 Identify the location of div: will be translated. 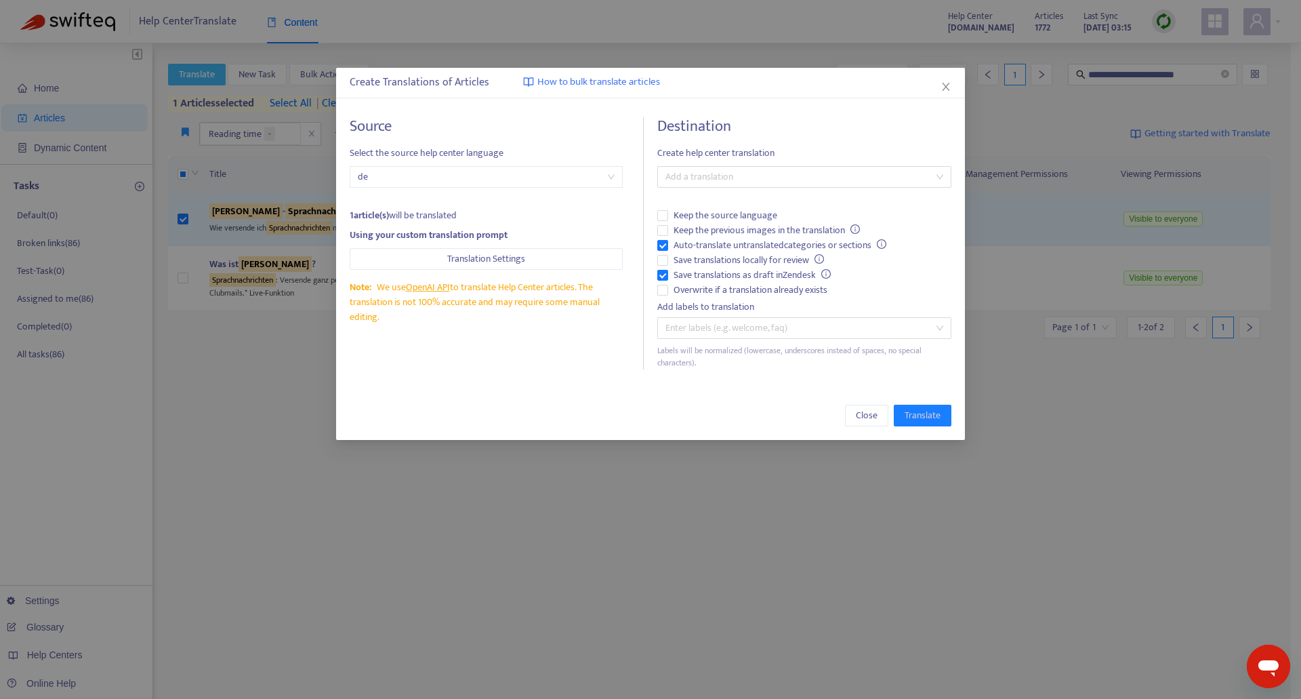
(486, 215).